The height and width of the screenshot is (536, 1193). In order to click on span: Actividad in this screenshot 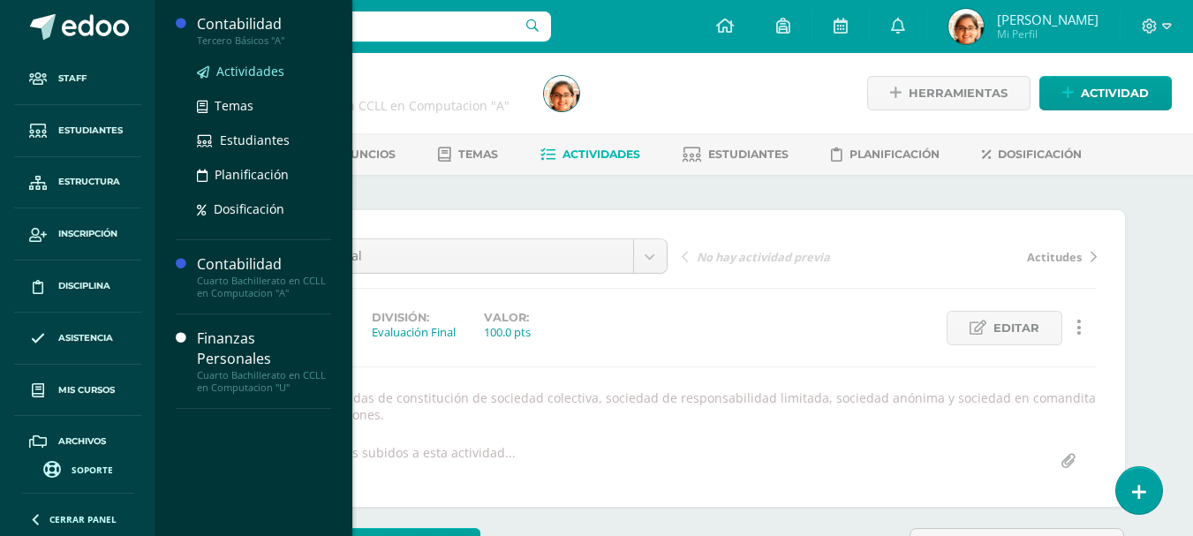, I will do `click(1114, 93)`.